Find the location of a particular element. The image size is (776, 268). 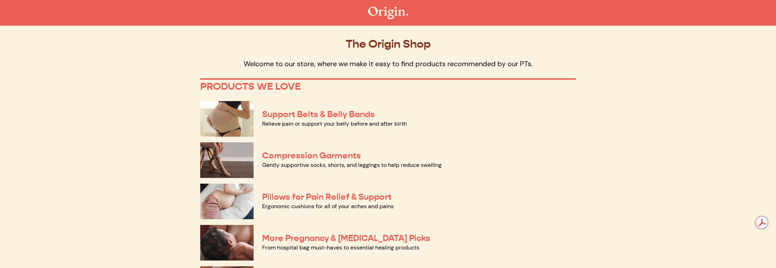

p: Welcome to our store, where we make it easy to find products recommended by our PTs. is located at coordinates (388, 64).